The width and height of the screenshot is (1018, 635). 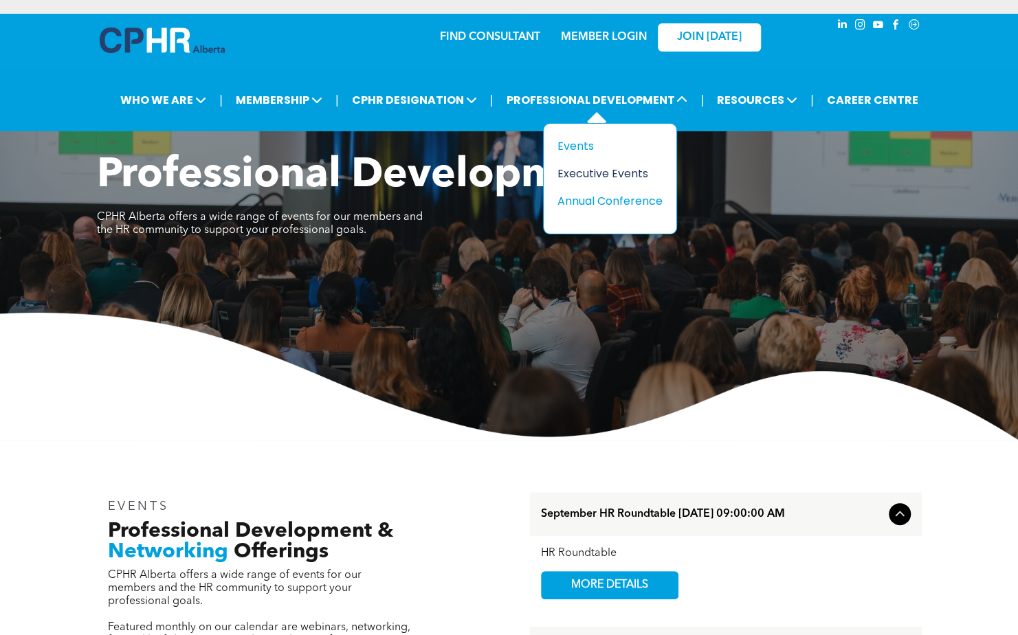 What do you see at coordinates (414, 100) in the screenshot?
I see `span: CPHR DESIGNATION` at bounding box center [414, 100].